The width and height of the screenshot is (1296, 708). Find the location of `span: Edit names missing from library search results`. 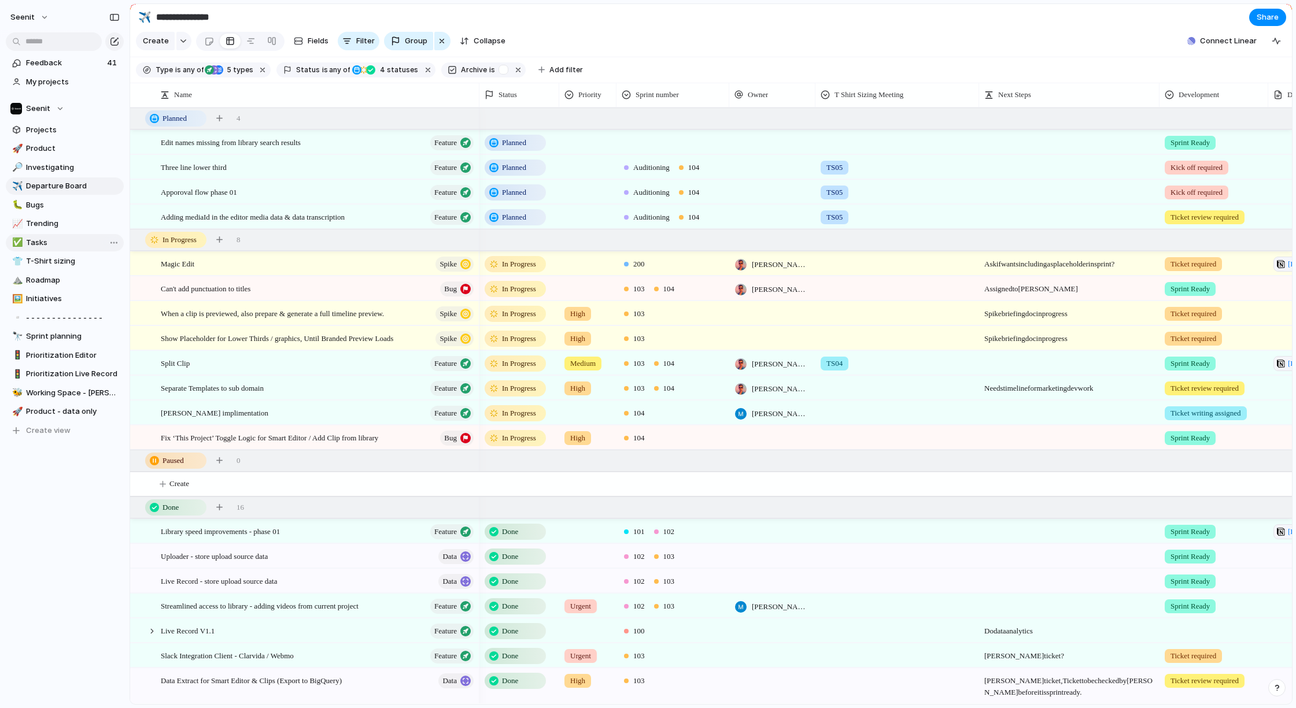

span: Edit names missing from library search results is located at coordinates (231, 142).